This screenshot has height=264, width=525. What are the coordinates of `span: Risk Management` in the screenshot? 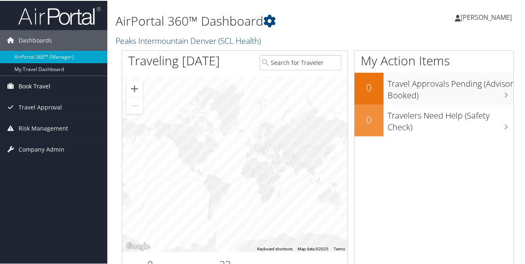 It's located at (43, 128).